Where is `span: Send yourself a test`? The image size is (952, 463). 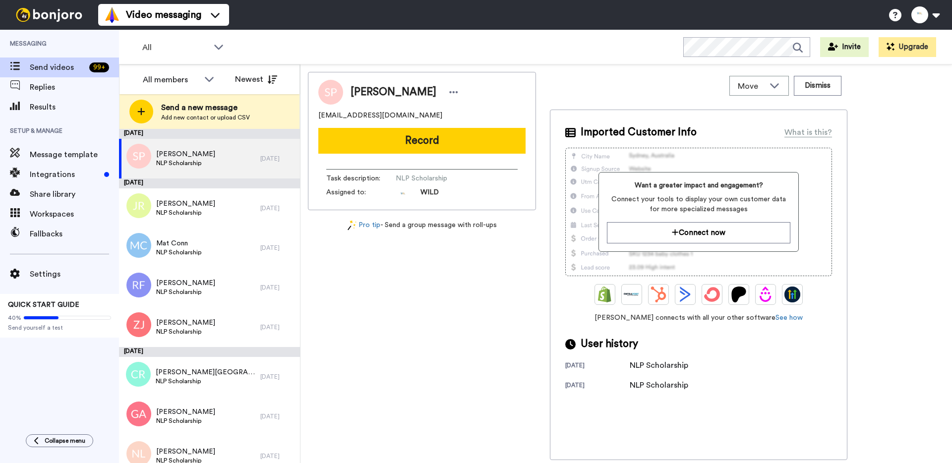 span: Send yourself a test is located at coordinates (59, 328).